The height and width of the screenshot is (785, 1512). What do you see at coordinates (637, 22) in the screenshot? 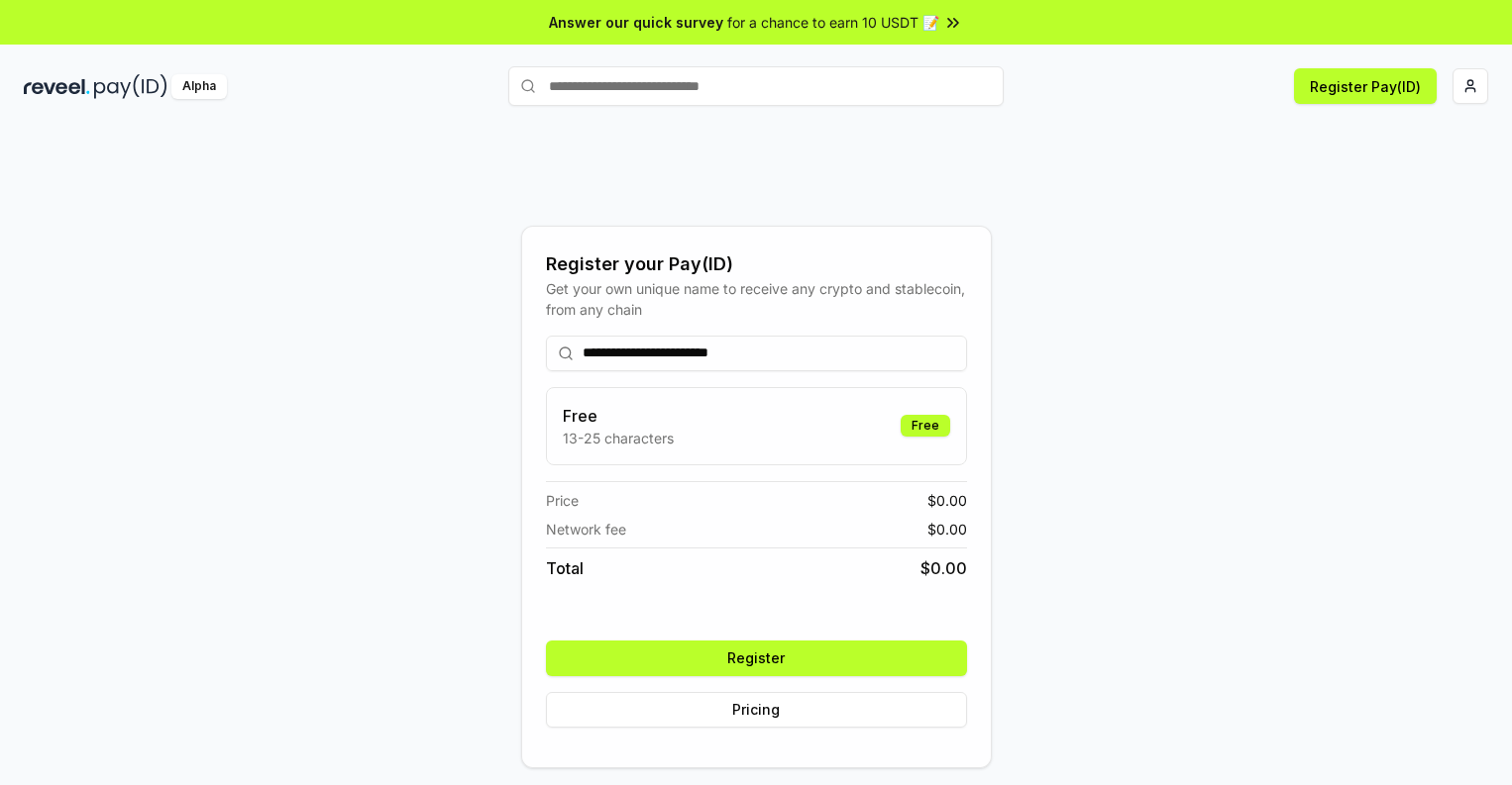
I see `span: Answer our quick survey` at bounding box center [637, 22].